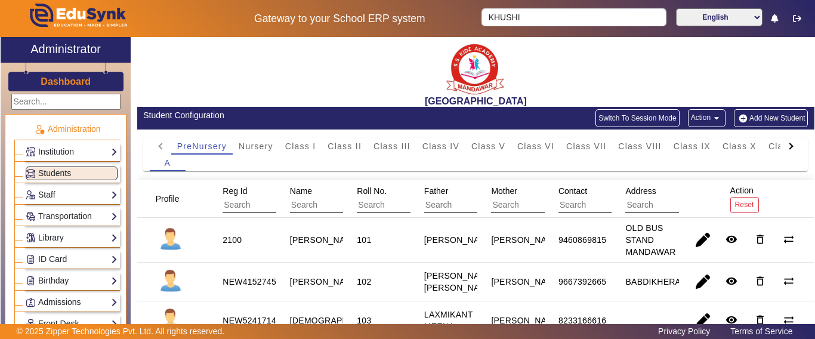 The width and height of the screenshot is (815, 339). What do you see at coordinates (168, 199) in the screenshot?
I see `span: Profile` at bounding box center [168, 199].